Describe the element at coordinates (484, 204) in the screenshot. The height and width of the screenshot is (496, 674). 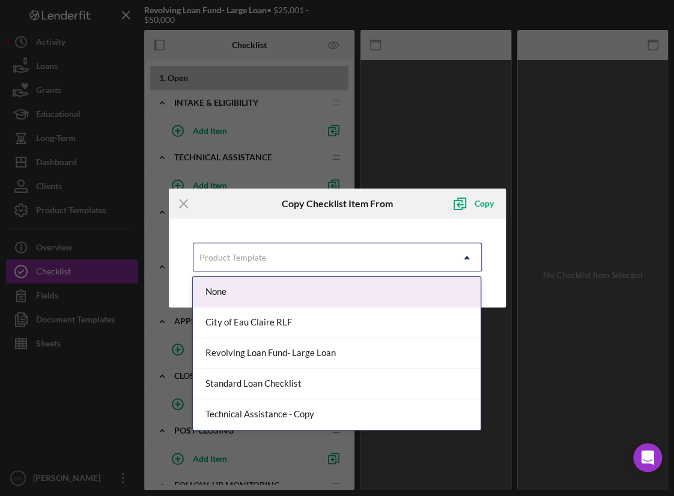
I see `div: Copy` at that location.